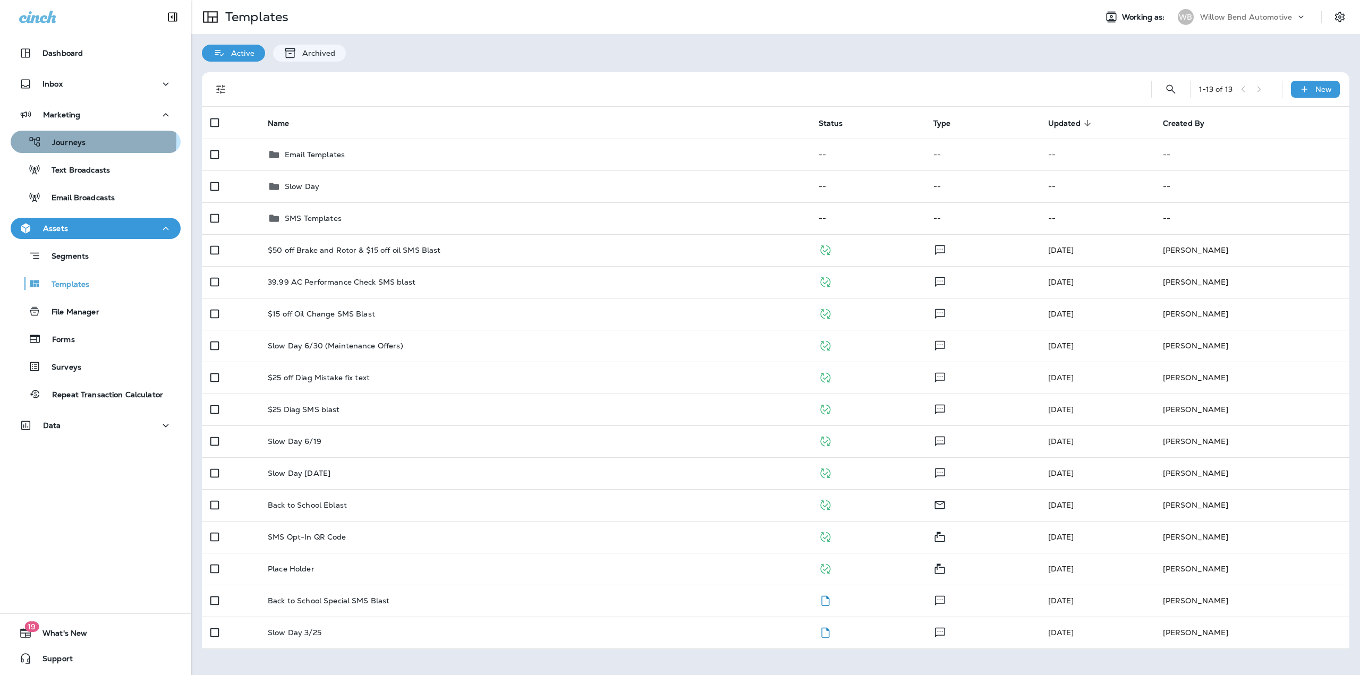  Describe the element at coordinates (96, 426) in the screenshot. I see `button: Data` at that location.